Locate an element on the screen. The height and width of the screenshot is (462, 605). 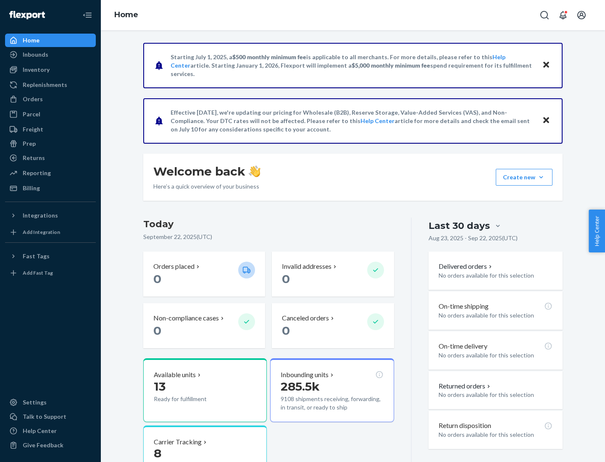
button: Fast Tags is located at coordinates (50, 256).